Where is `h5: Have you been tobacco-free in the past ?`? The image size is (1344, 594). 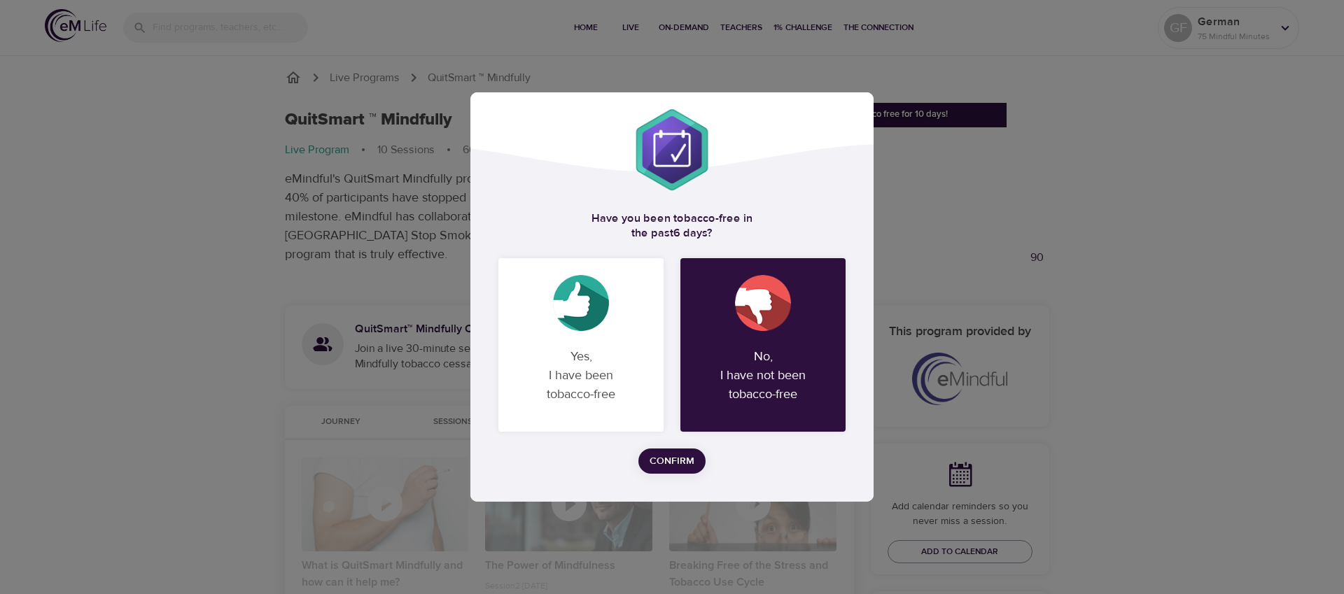
h5: Have you been tobacco-free in the past ? is located at coordinates (672, 226).